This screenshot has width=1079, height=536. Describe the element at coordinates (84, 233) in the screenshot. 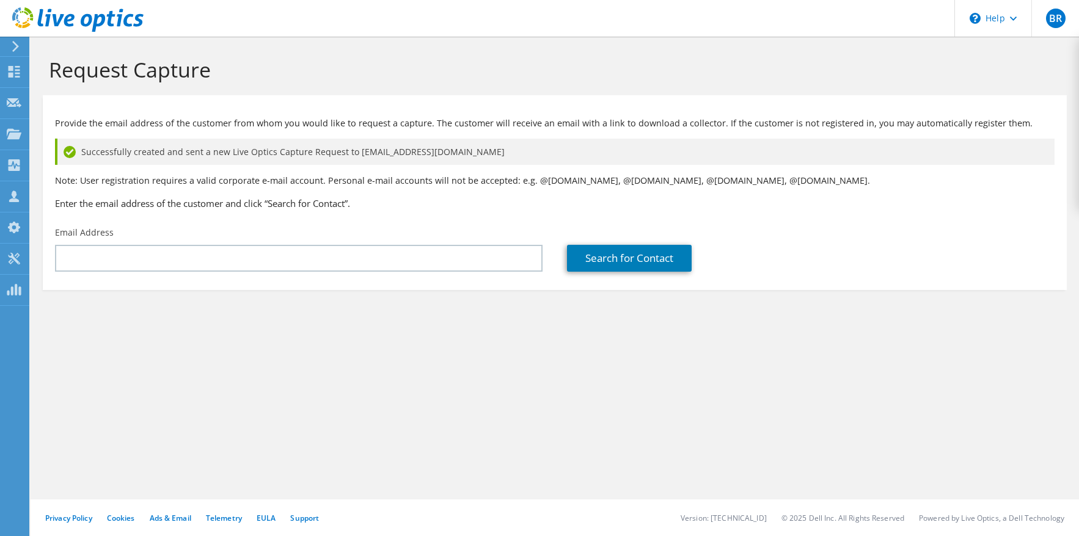

I see `label: Email Address` at that location.